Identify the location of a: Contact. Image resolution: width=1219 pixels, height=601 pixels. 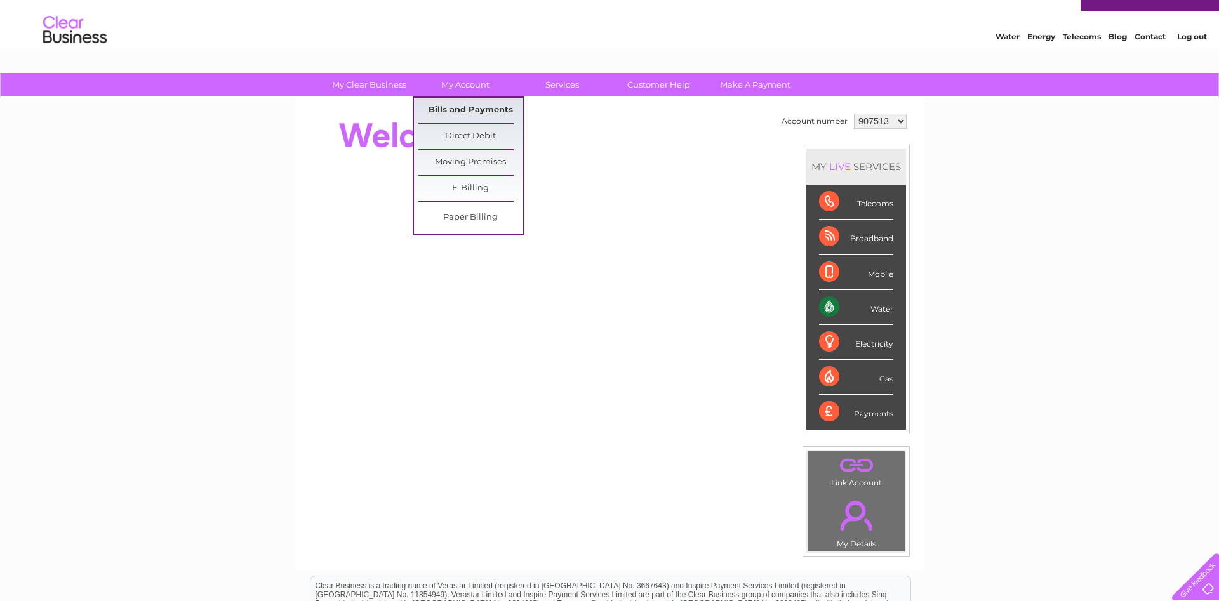
(1150, 58).